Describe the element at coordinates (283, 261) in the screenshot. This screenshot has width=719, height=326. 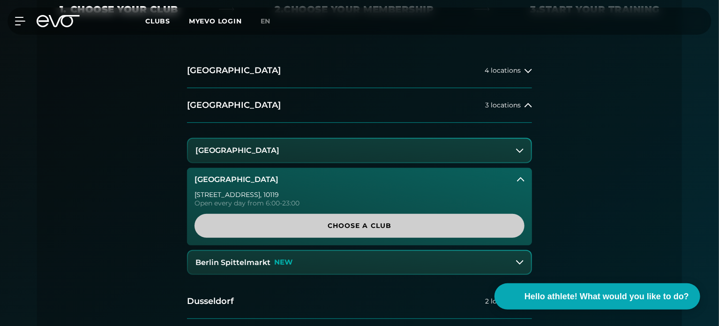
I see `font: NEW` at that location.